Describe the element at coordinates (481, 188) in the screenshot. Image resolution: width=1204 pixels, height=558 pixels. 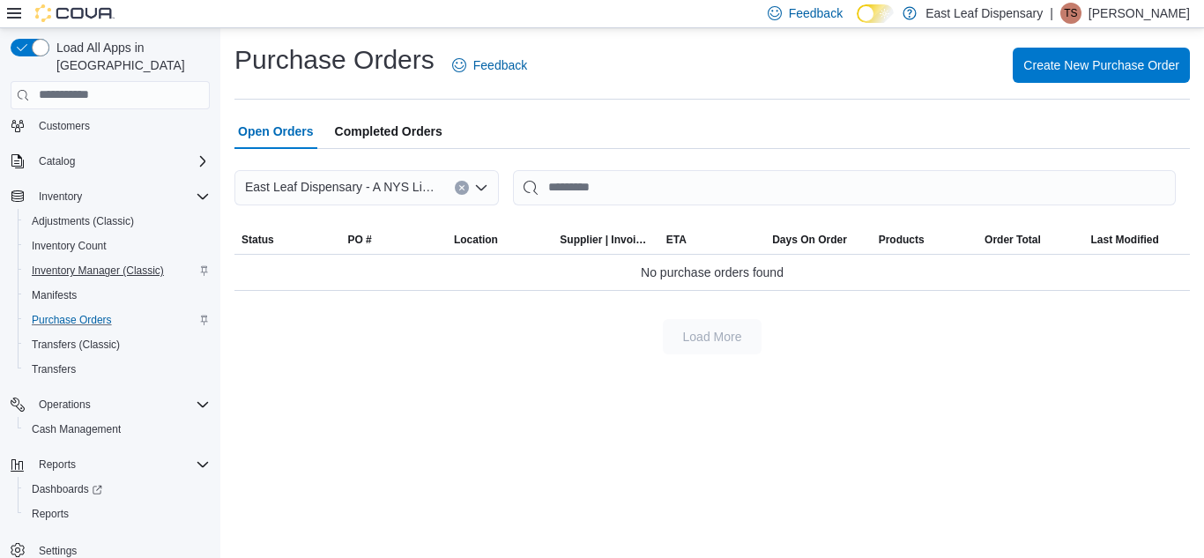
I see `button: Open list of options` at that location.